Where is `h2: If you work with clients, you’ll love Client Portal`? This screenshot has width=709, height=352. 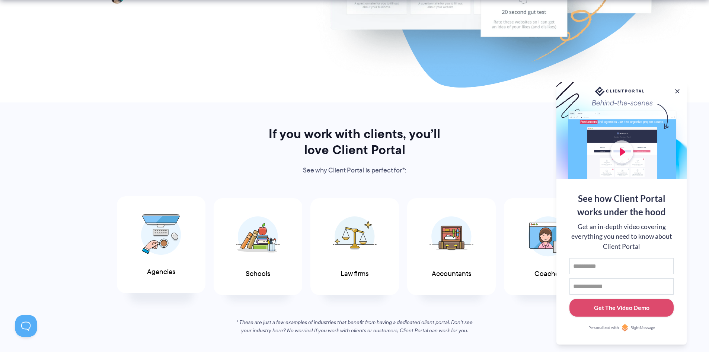 h2: If you work with clients, you’ll love Client Portal is located at coordinates (355, 142).